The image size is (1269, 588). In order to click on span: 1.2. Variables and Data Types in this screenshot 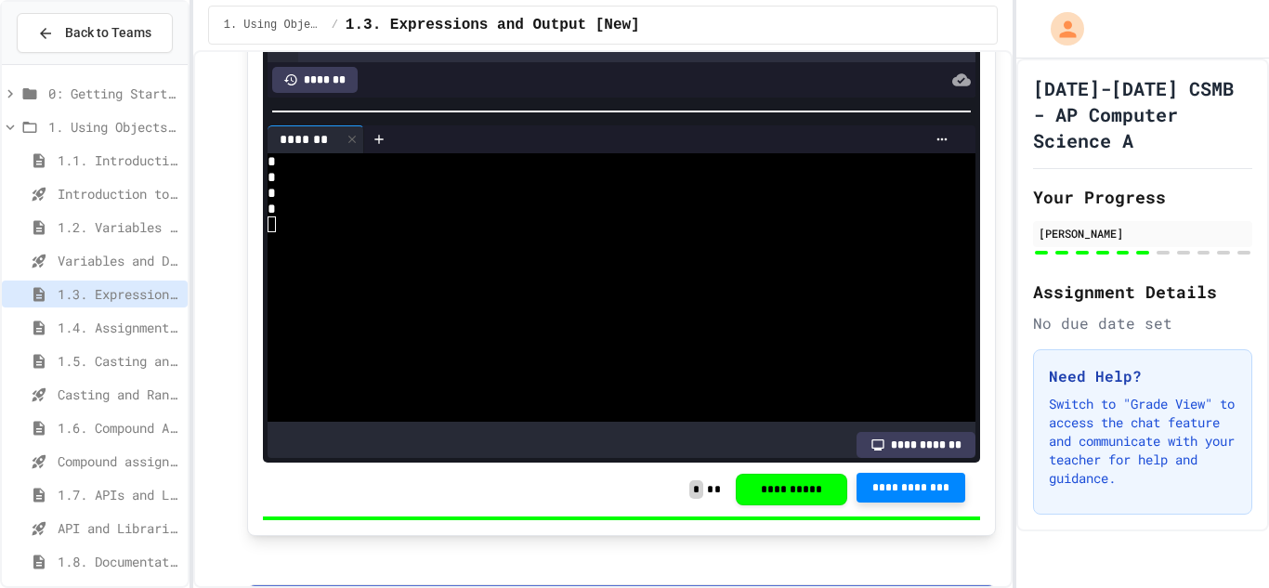, I will do `click(119, 227)`.